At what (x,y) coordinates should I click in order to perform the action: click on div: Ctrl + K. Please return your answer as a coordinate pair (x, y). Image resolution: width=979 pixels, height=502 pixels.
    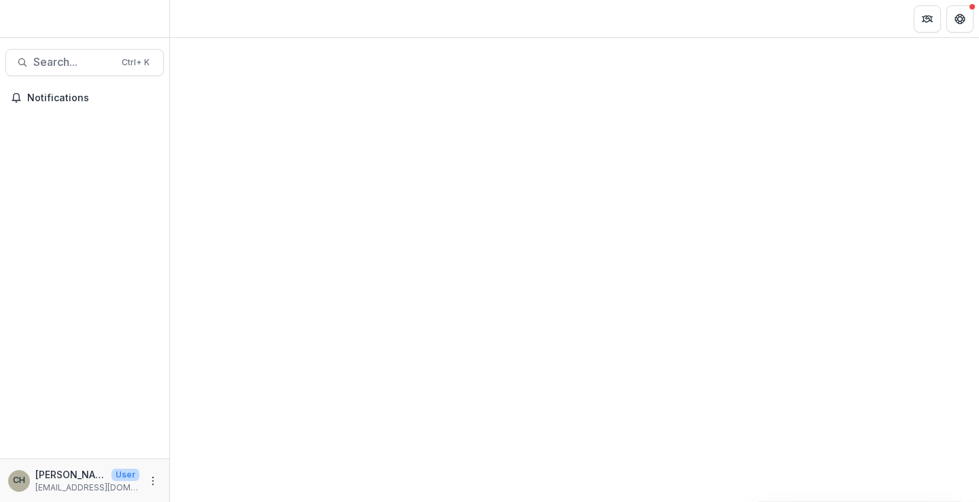
    Looking at the image, I should click on (135, 63).